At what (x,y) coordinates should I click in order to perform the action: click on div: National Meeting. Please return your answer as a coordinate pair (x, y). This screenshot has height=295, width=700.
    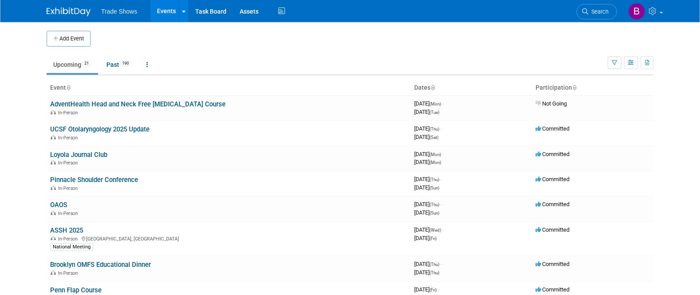
    Looking at the image, I should click on (72, 247).